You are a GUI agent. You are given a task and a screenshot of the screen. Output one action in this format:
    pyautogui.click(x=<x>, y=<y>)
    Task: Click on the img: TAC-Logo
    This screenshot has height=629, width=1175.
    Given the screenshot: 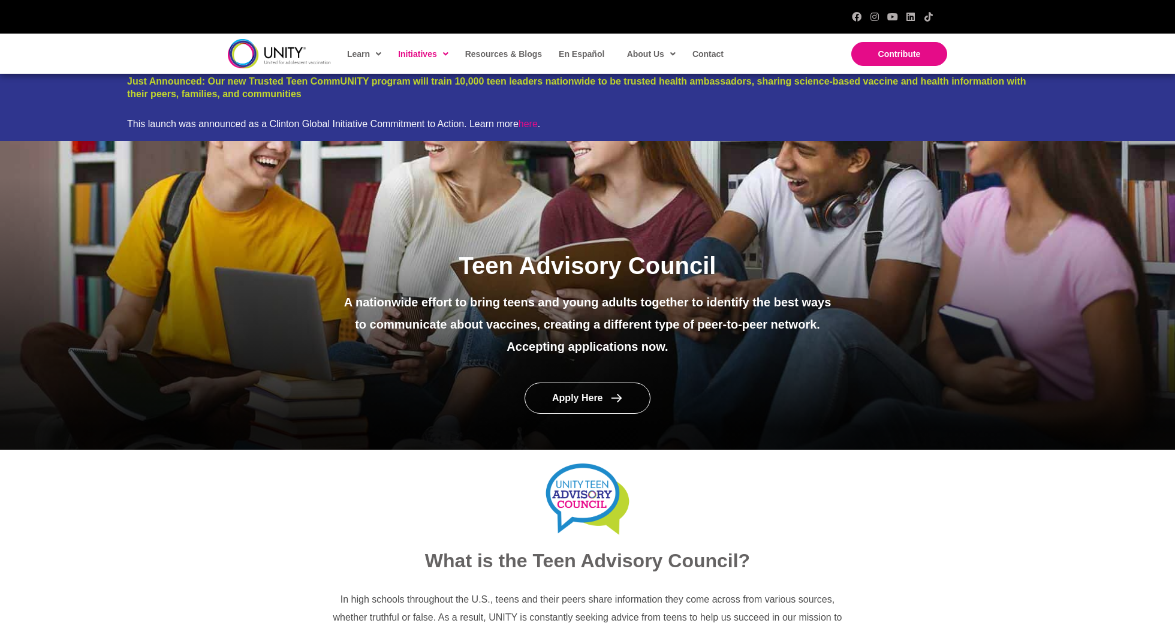 What is the action you would take?
    pyautogui.click(x=588, y=499)
    